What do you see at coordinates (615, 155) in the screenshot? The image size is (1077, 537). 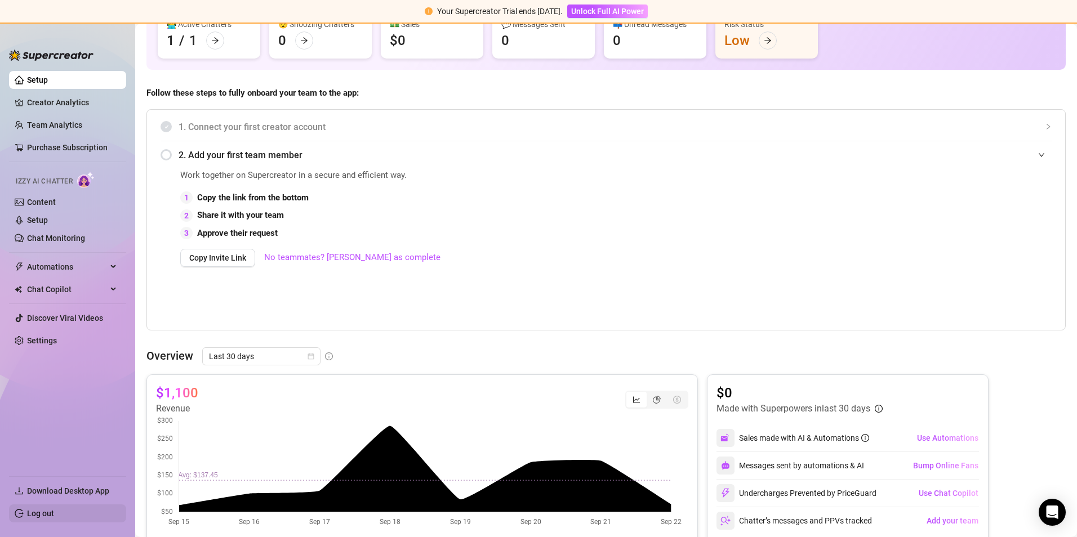 I see `span: 2. Add your first team member` at bounding box center [615, 155].